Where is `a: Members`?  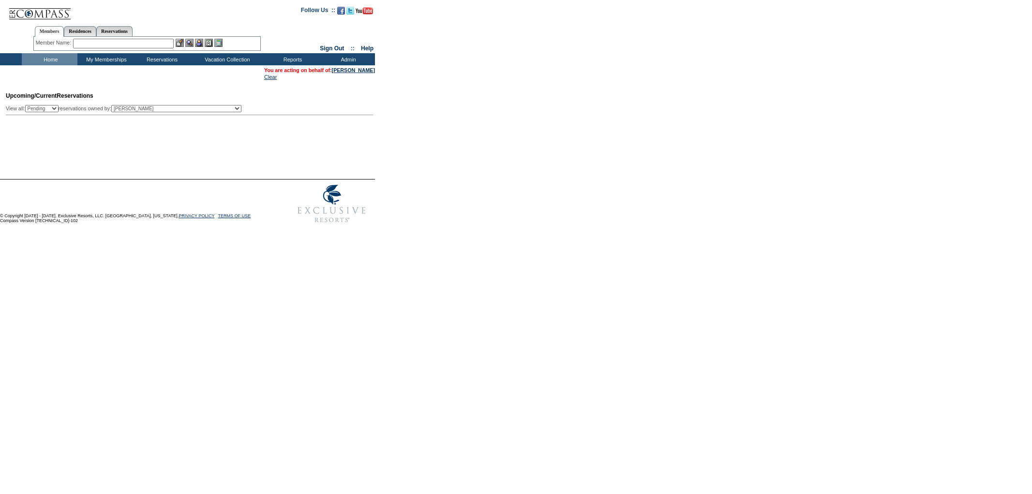
a: Members is located at coordinates (49, 31).